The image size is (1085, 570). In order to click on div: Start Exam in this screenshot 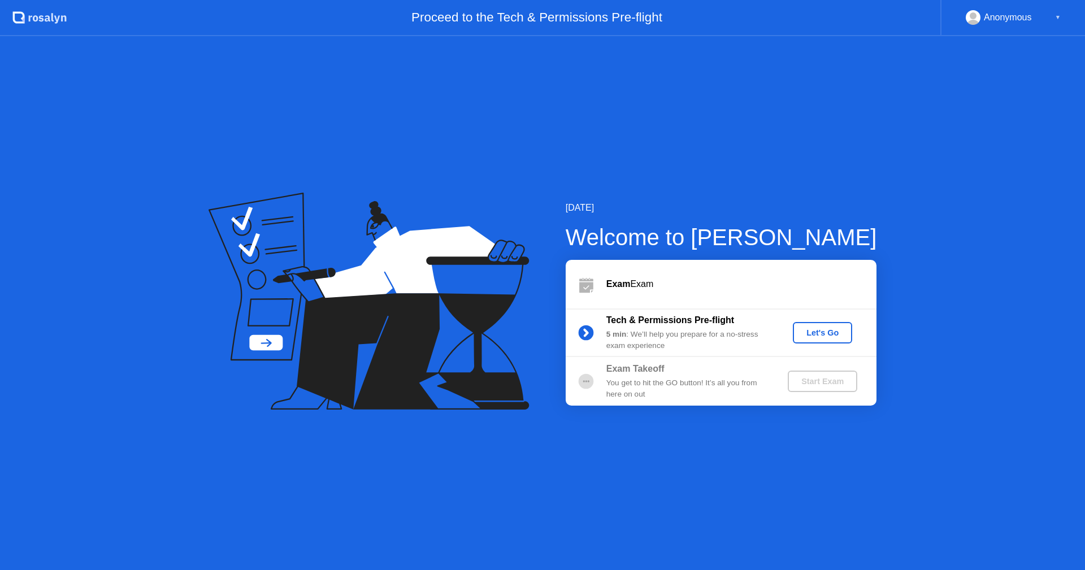, I will do `click(822, 381)`.